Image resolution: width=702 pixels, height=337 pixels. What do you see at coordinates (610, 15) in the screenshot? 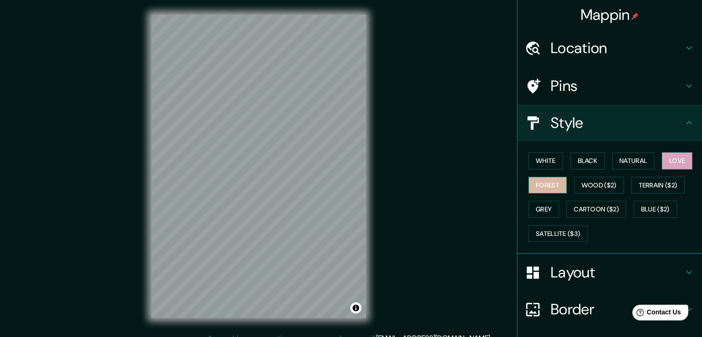
I see `h4: Mappin` at bounding box center [610, 15].